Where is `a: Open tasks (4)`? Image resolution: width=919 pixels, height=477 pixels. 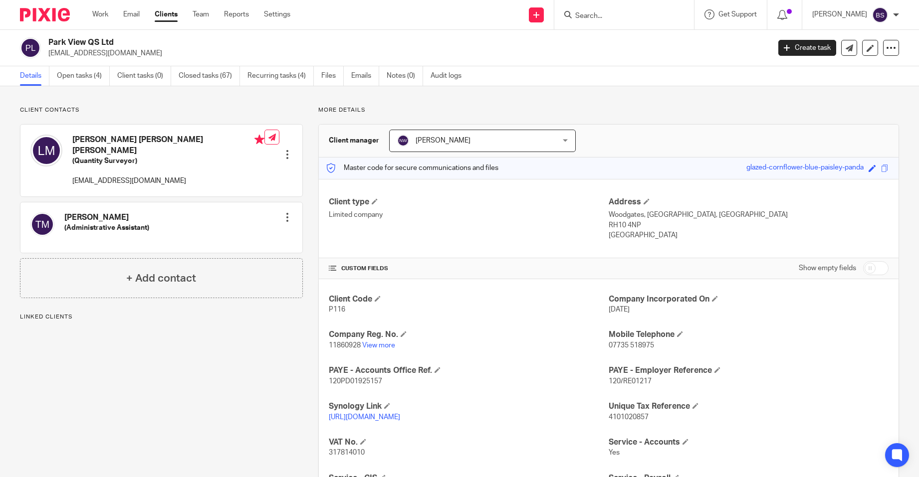 a: Open tasks (4) is located at coordinates (83, 76).